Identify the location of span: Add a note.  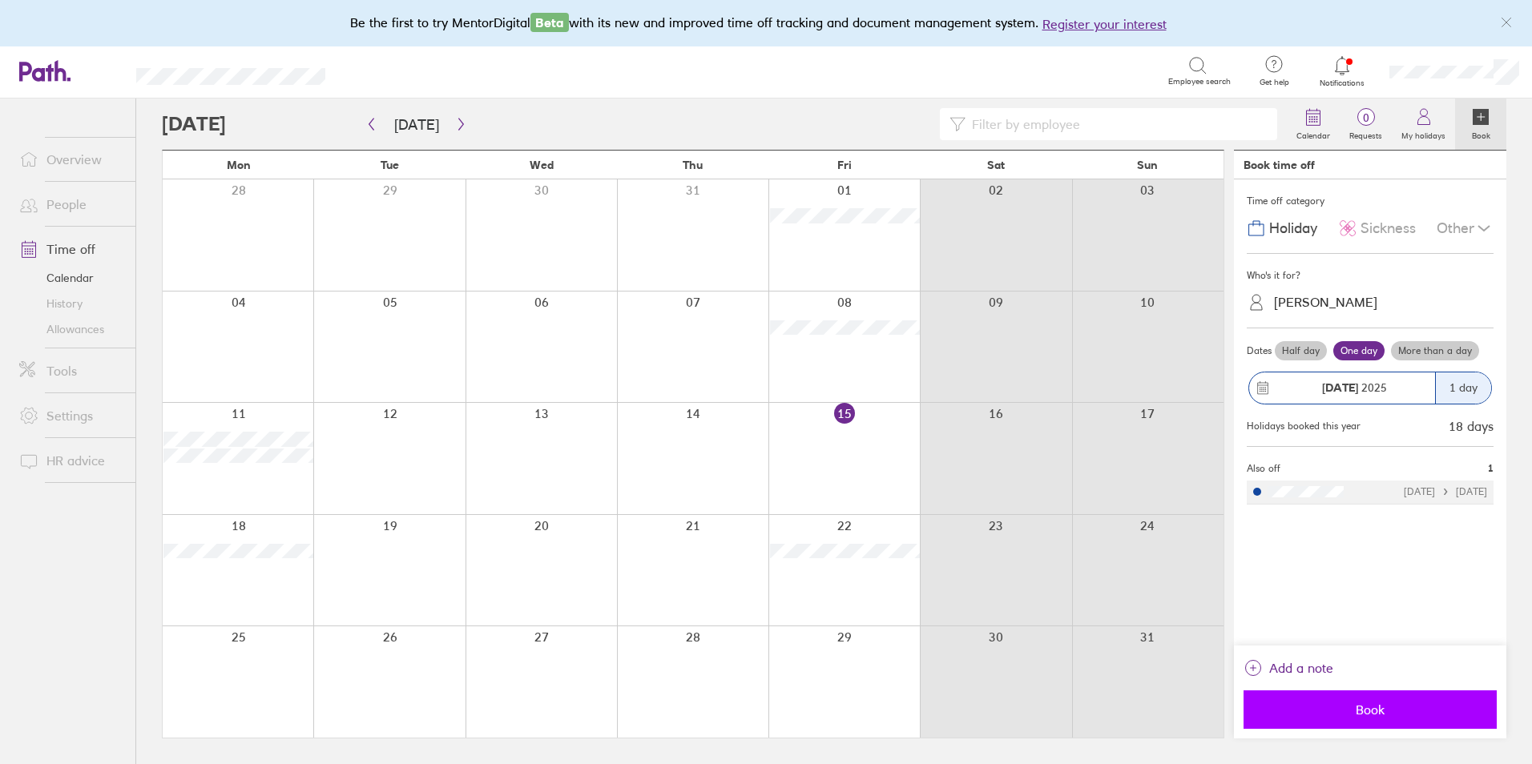
(1301, 668).